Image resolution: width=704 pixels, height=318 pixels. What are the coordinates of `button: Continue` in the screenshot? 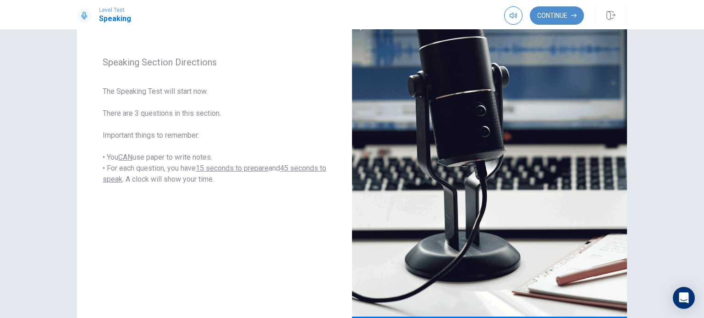 It's located at (557, 16).